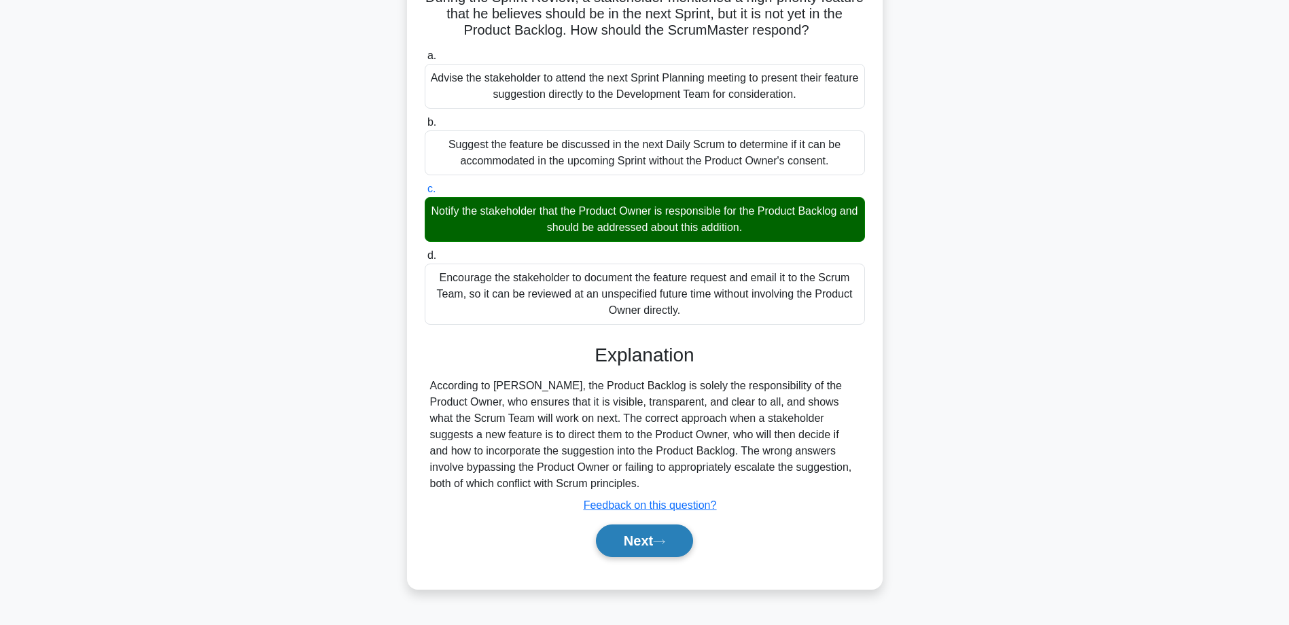  Describe the element at coordinates (645, 294) in the screenshot. I see `div: Encourage the stakeholder to document the feature request and email it to the Scrum Team, so it c...` at that location.